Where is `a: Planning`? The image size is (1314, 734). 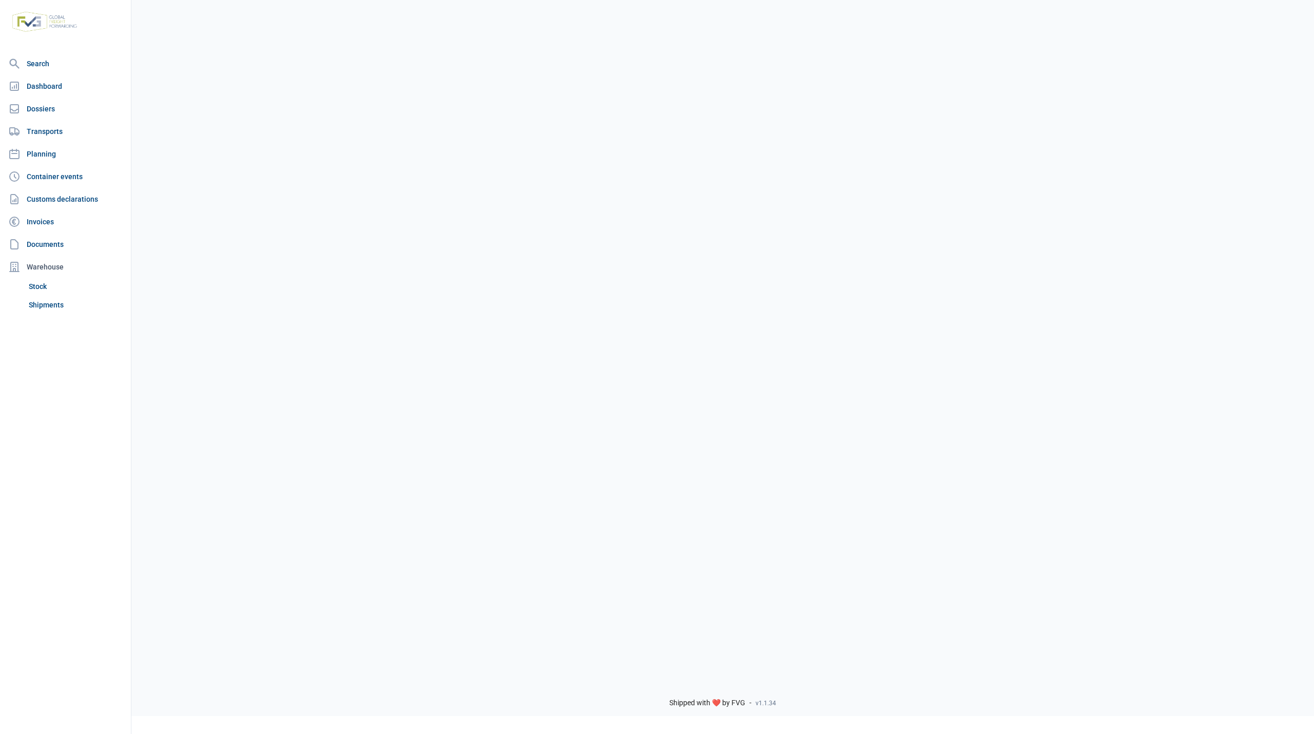
a: Planning is located at coordinates (65, 154).